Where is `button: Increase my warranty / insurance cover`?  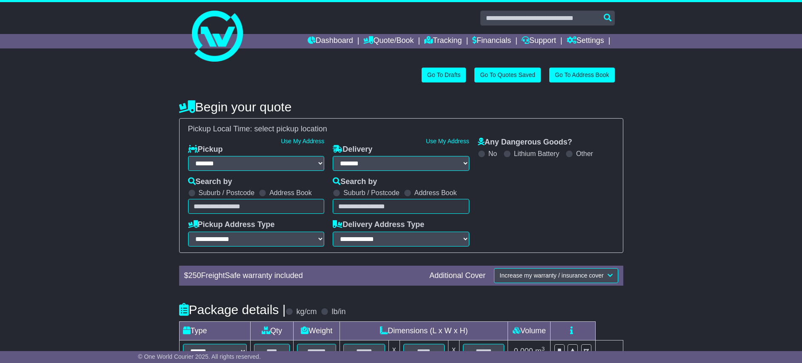 button: Increase my warranty / insurance cover is located at coordinates (556, 276).